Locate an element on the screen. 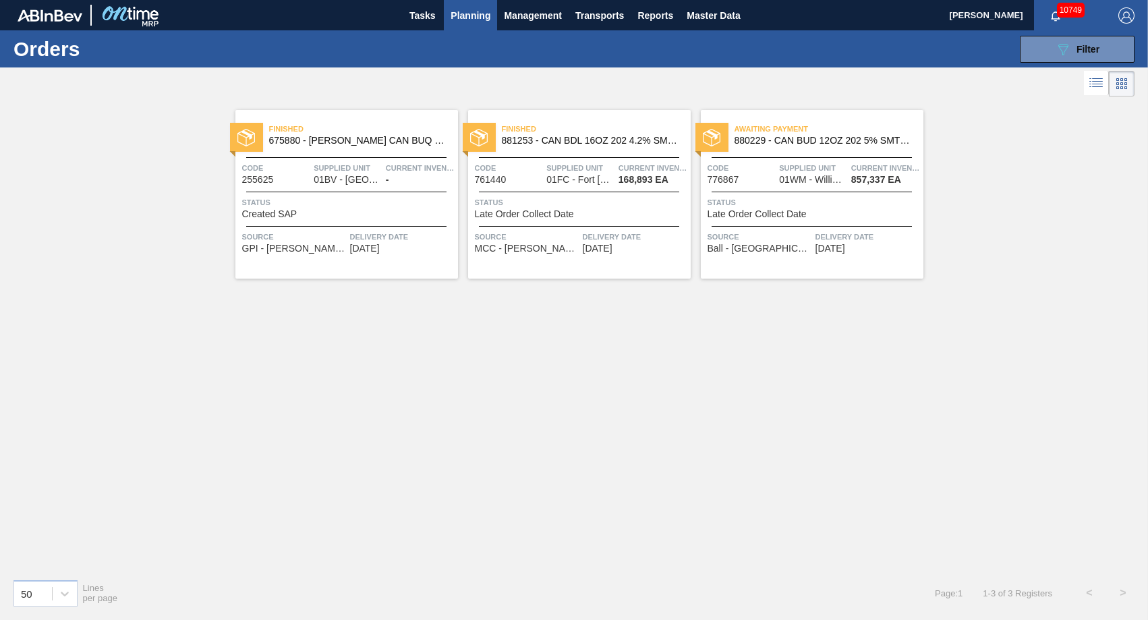  span: 881253 - CAN BDL 16OZ 202 4.2% SMTH 0924 6PACK BE is located at coordinates (591, 140).